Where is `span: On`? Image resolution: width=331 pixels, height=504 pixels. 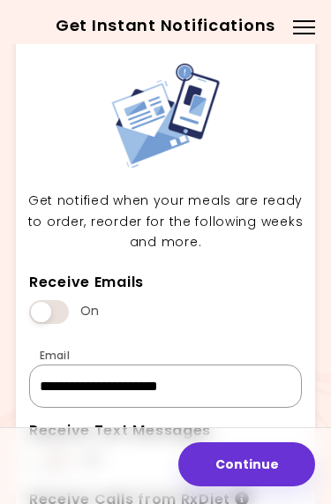
span: On is located at coordinates (89, 312).